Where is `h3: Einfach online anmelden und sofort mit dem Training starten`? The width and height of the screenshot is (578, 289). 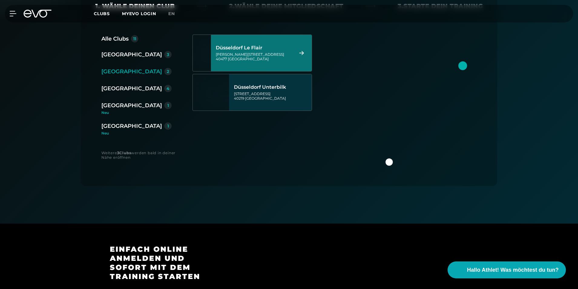 h3: Einfach online anmelden und sofort mit dem Training starten is located at coordinates (164, 263).